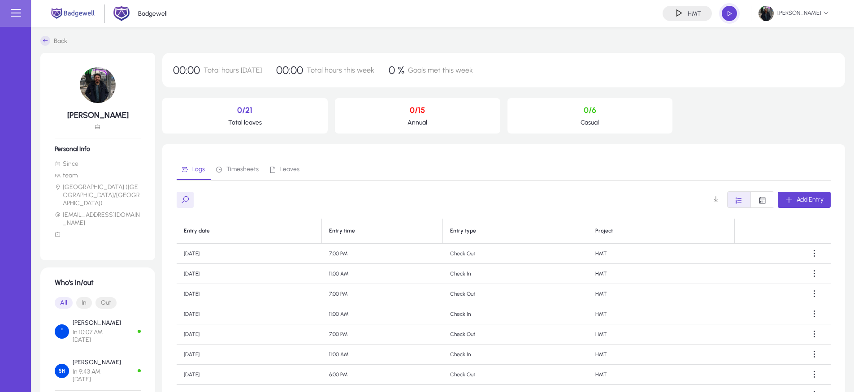  What do you see at coordinates (238, 169) in the screenshot?
I see `a: Timesheets` at bounding box center [238, 169].